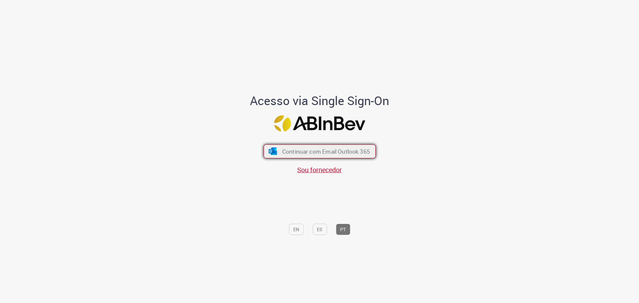 This screenshot has height=303, width=639. Describe the element at coordinates (320, 229) in the screenshot. I see `button: ES` at that location.